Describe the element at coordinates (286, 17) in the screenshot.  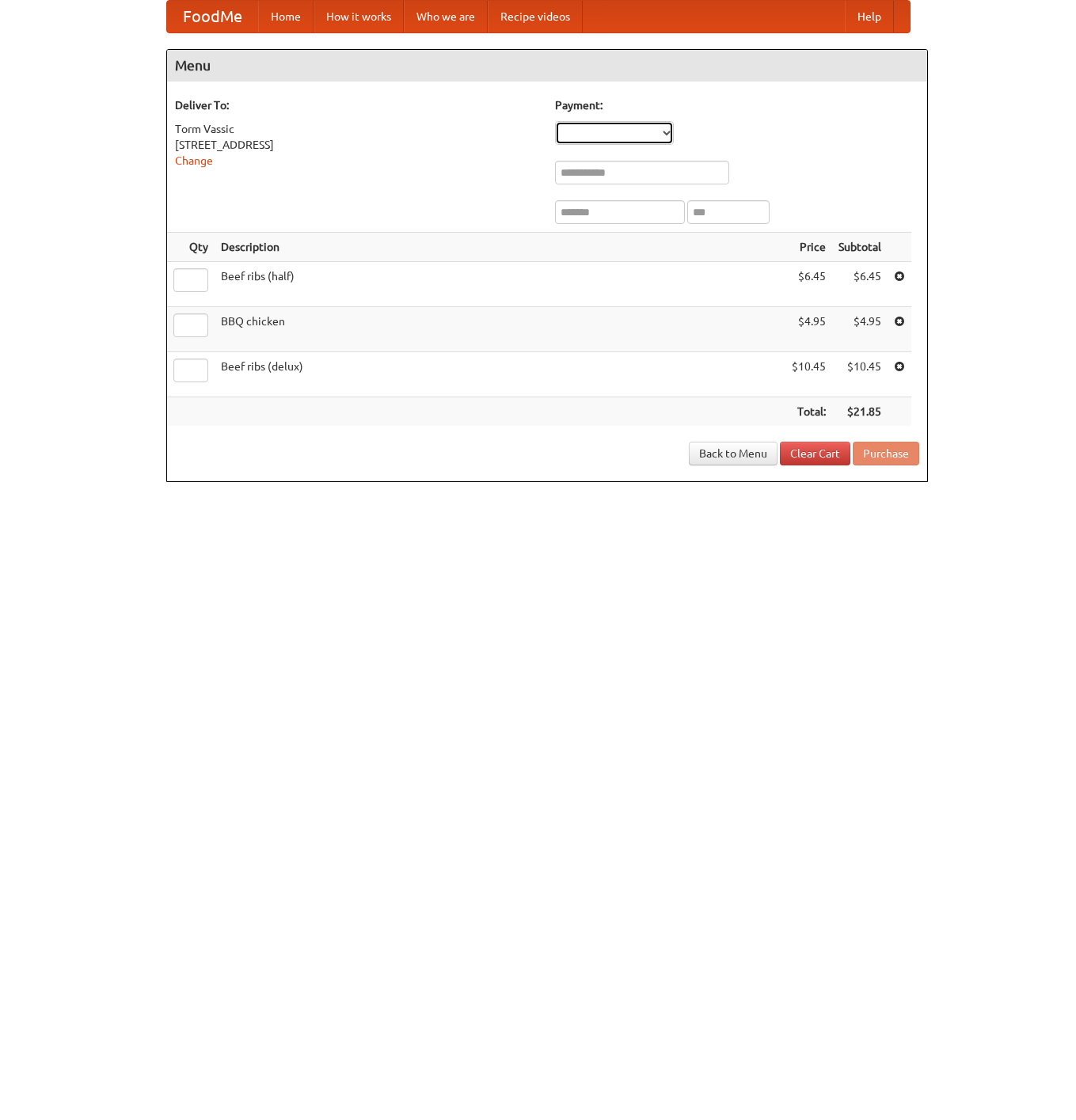
I see `a: Home` at that location.